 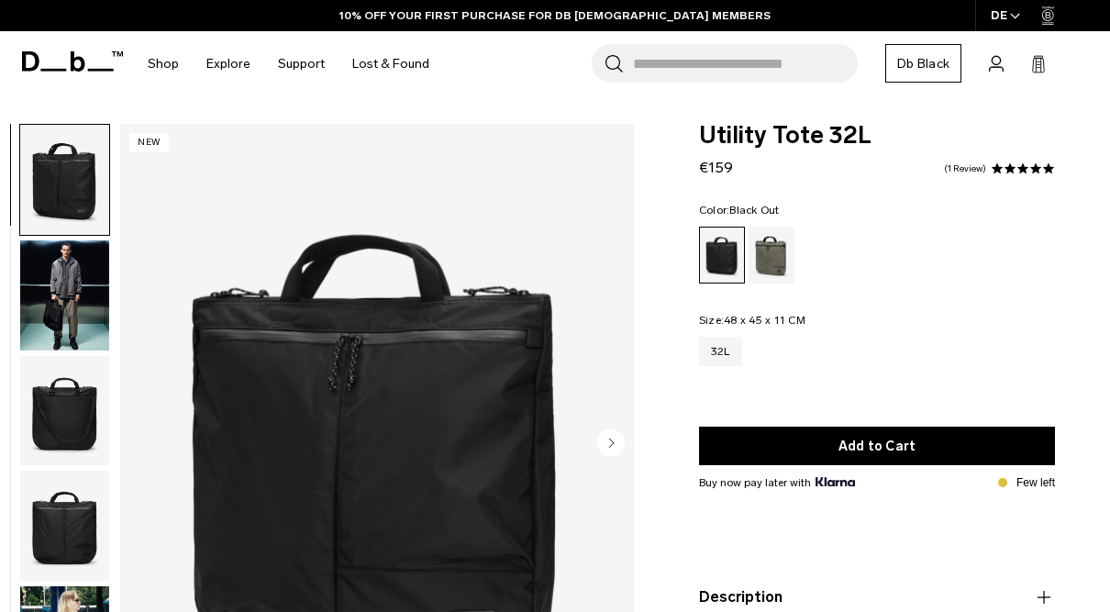 I want to click on legend: Color:, so click(x=739, y=210).